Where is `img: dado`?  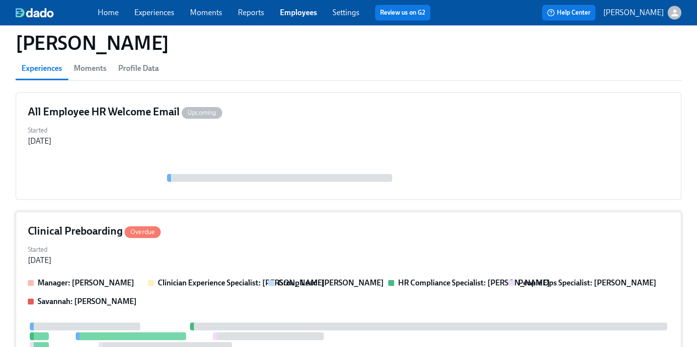 img: dado is located at coordinates (35, 13).